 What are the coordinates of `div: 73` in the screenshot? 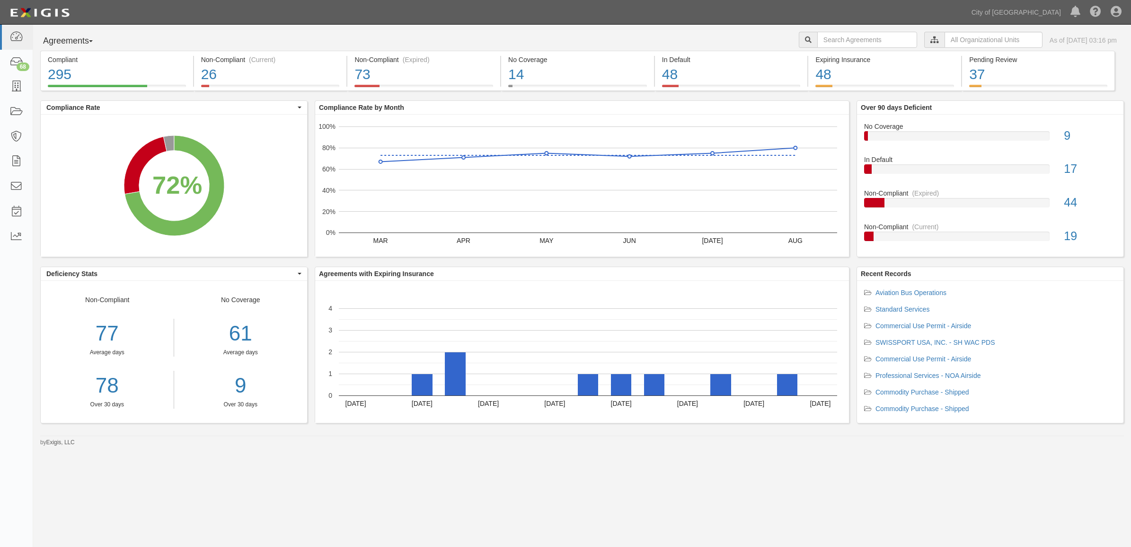 It's located at (424, 74).